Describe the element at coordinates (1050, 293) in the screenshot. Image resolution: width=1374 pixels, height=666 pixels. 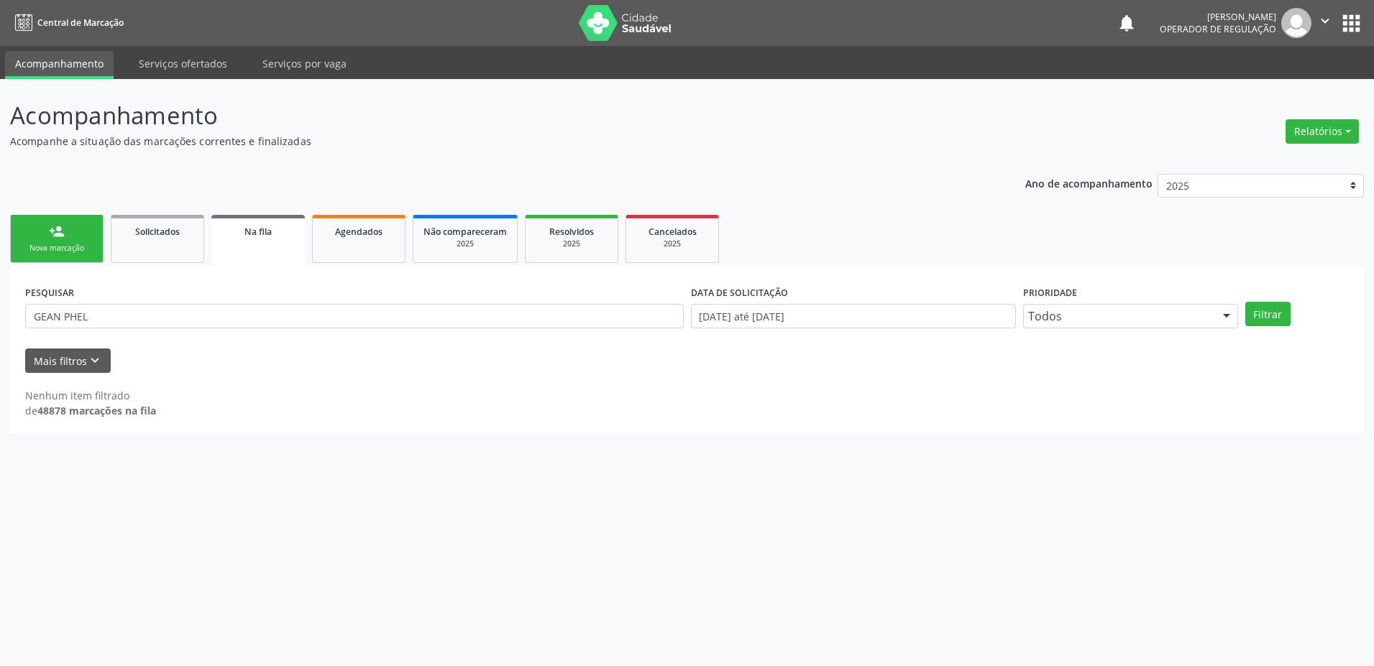
I see `label: Prioridade` at that location.